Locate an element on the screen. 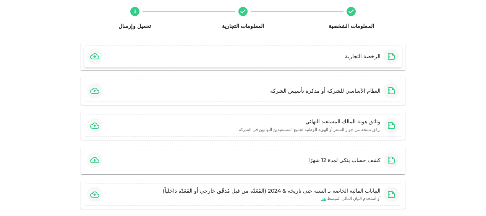  div: النظام الأساسي للشركة أو مذكرة تأسيس الشركة is located at coordinates (325, 91).